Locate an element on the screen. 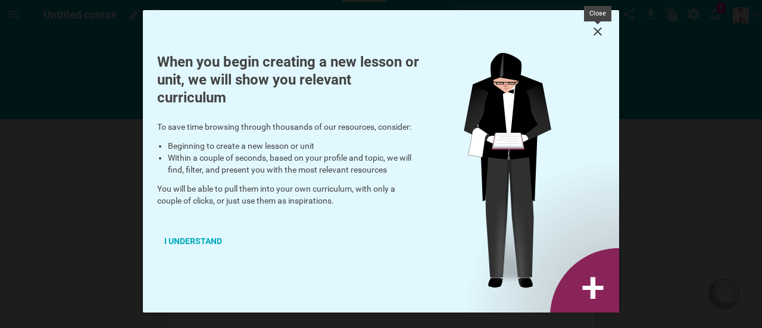 The image size is (762, 328). div: To save time browsing through thousands of our resources, consider: You will be able to pull them... is located at coordinates (288, 164).